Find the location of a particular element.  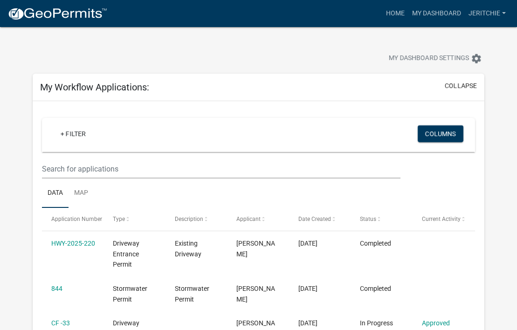

datatable-header-cell: Application Number is located at coordinates (73, 219).